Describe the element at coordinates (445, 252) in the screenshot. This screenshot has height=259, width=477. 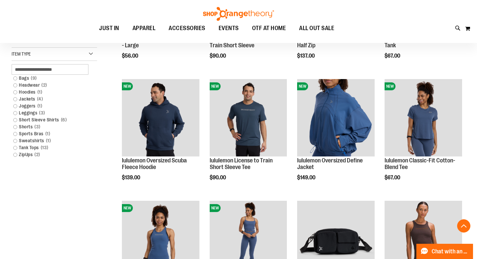
I see `button: Chat with an Expert` at that location.